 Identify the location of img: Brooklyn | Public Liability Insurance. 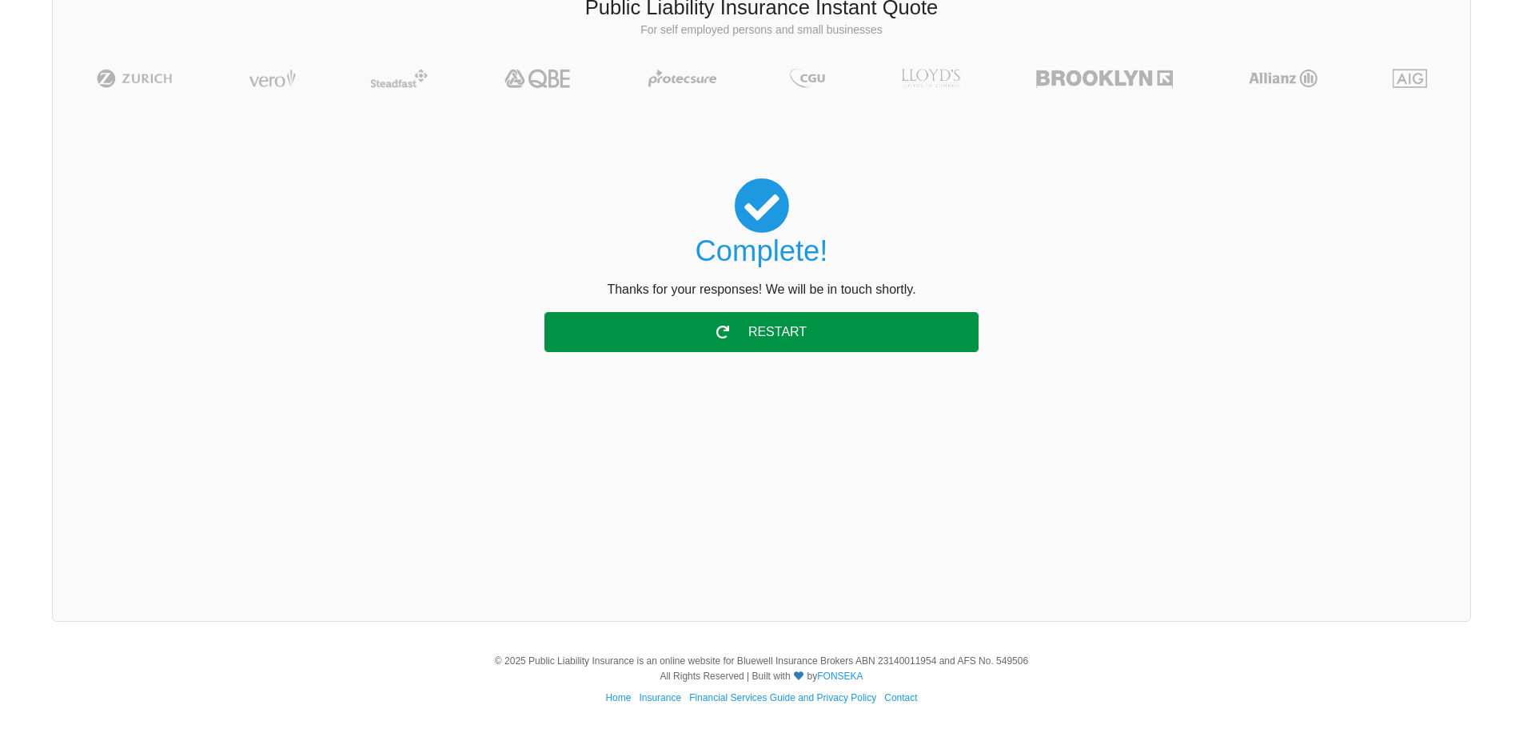
(1104, 78).